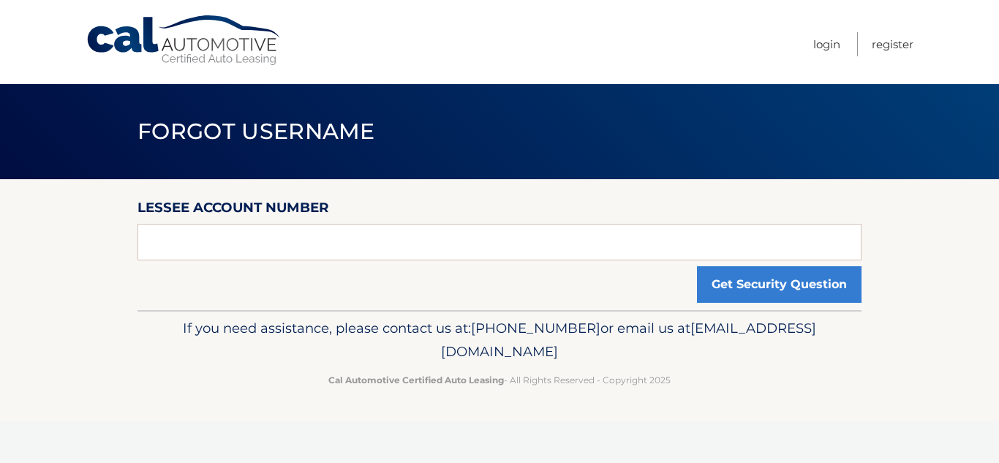 The height and width of the screenshot is (463, 999). I want to click on p: - All Rights Reserved - Copyright 2025, so click(500, 380).